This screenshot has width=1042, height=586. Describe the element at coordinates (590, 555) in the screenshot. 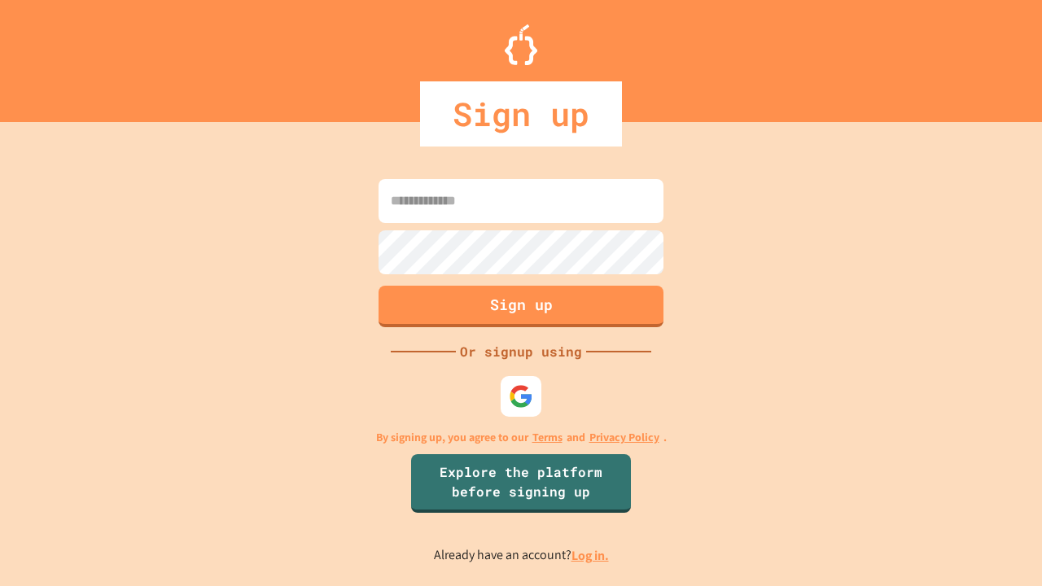

I see `a: Log in.` at that location.